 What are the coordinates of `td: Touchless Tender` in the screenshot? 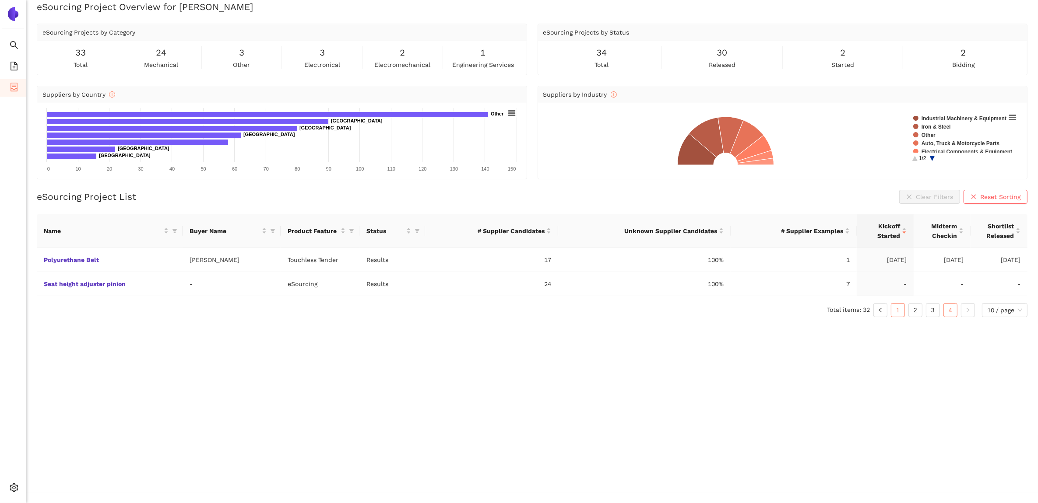 It's located at (320, 260).